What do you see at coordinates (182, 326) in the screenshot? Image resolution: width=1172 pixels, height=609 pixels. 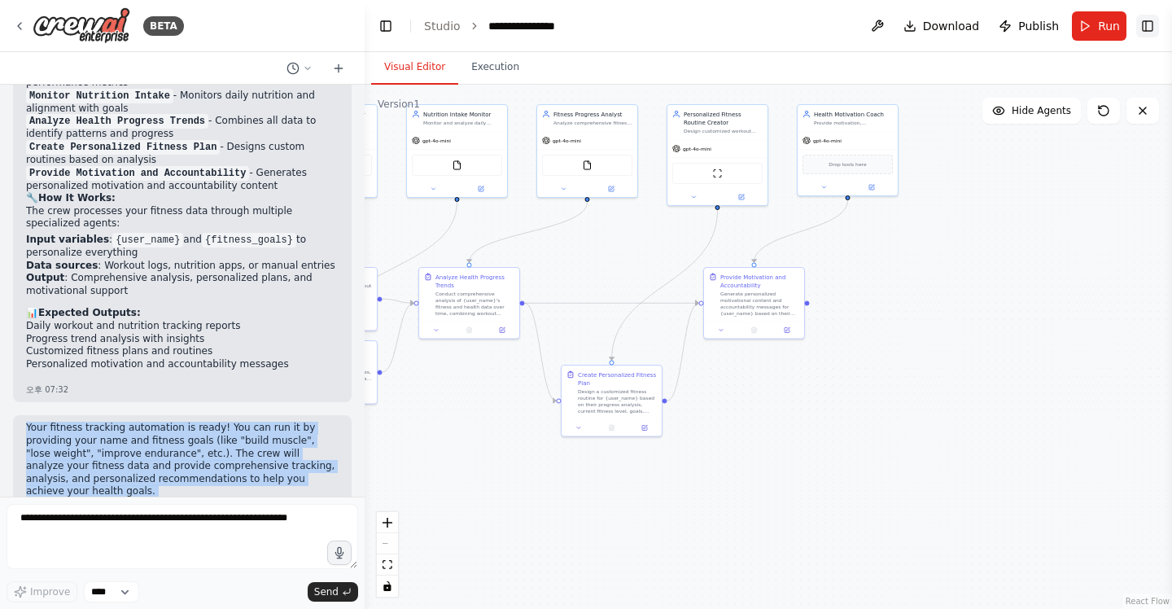 I see `li: Daily workout and nutrition tracking reports` at bounding box center [182, 326].